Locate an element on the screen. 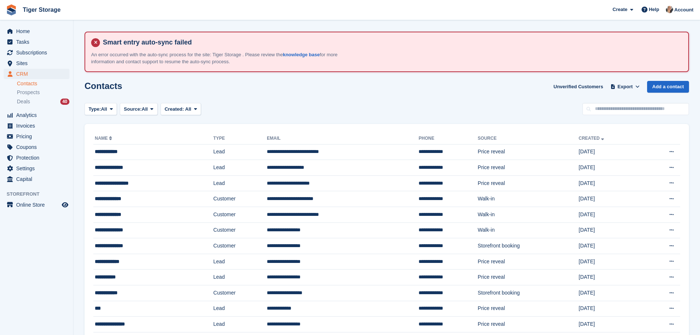  span: Create is located at coordinates (620, 10).